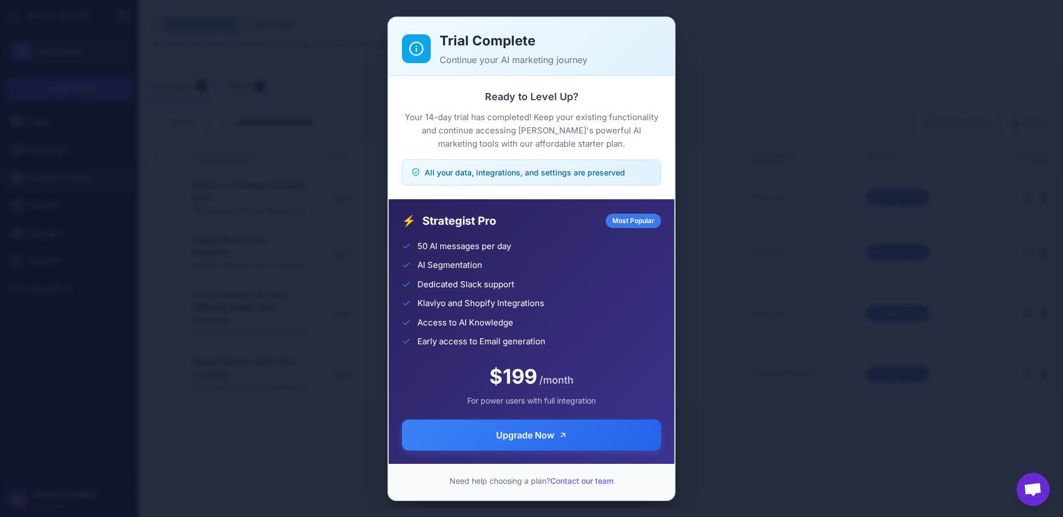 The width and height of the screenshot is (1063, 517). I want to click on span: AI Segmentation, so click(450, 265).